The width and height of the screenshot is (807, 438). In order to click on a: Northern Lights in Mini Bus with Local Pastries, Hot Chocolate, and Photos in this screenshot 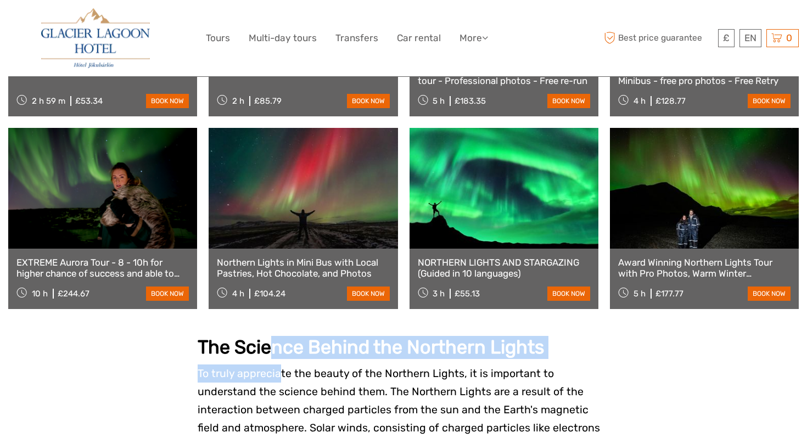, I will do `click(303, 268)`.